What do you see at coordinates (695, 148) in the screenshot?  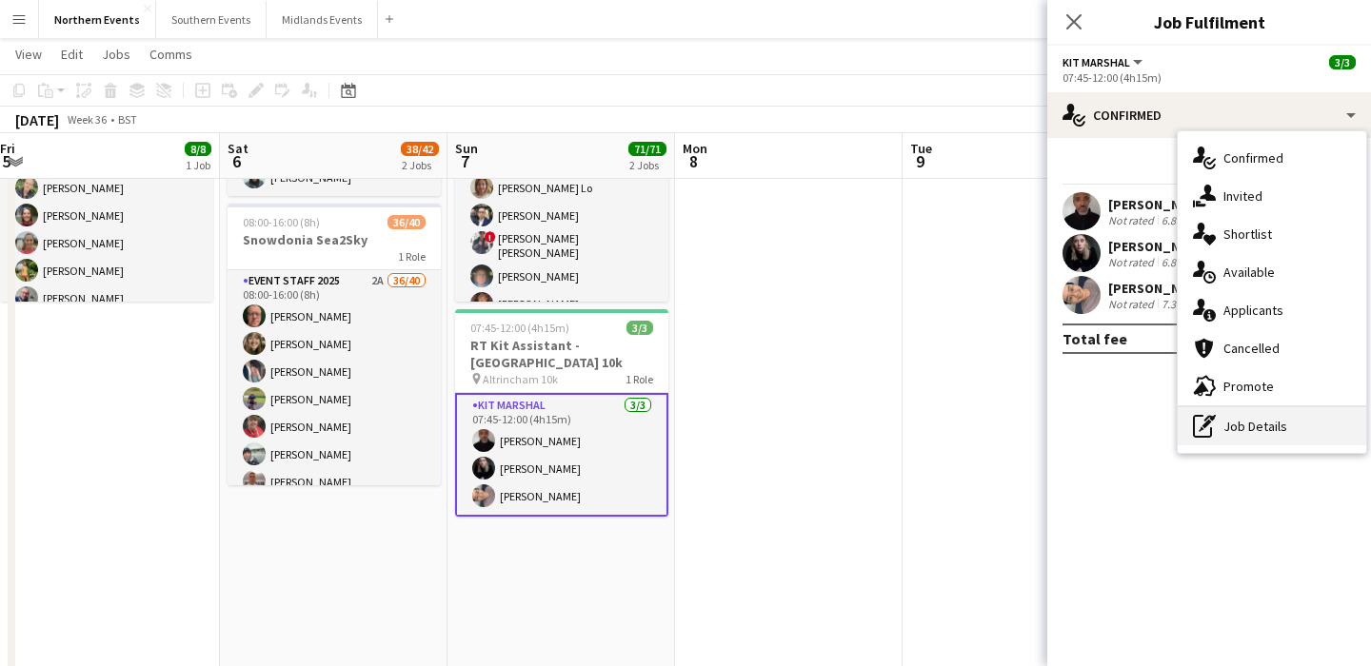 I see `span: Mon` at bounding box center [695, 148].